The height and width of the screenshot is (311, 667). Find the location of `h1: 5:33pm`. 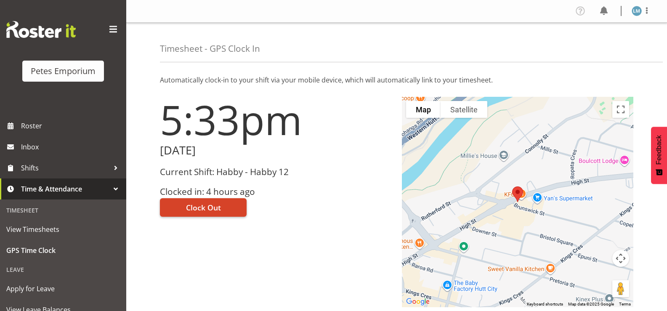

h1: 5:33pm is located at coordinates (275, 119).